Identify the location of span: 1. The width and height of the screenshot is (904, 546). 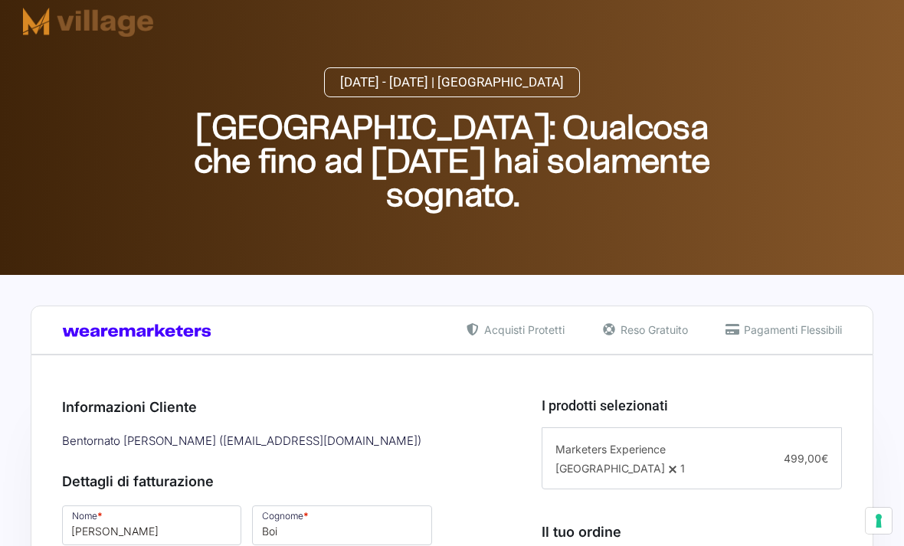
(682, 468).